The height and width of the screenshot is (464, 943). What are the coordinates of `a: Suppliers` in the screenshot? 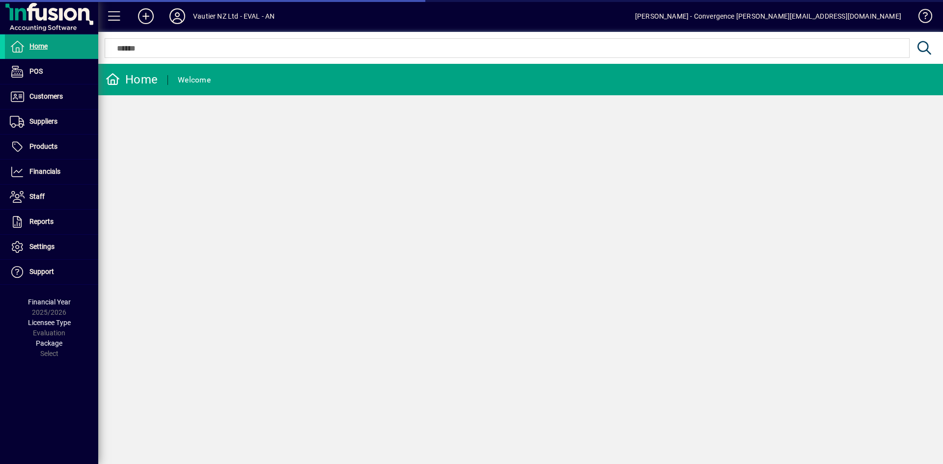 It's located at (52, 122).